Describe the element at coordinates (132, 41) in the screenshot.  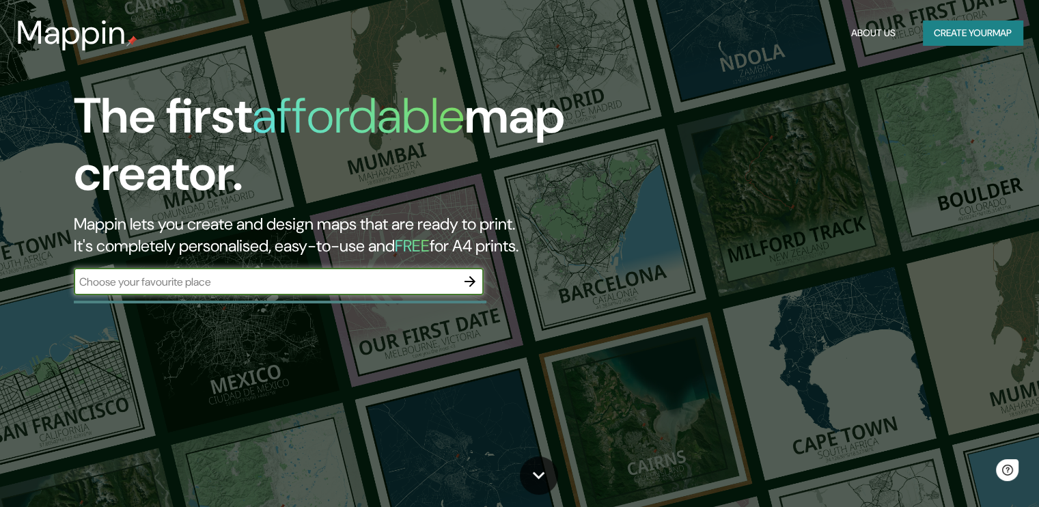
I see `img: mappin-pin` at that location.